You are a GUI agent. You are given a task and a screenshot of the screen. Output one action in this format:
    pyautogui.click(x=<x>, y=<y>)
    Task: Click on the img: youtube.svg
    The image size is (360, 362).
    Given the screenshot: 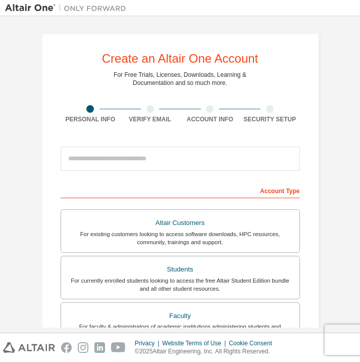 What is the action you would take?
    pyautogui.click(x=118, y=347)
    